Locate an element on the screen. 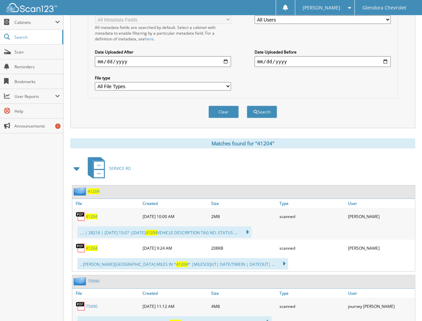 The image size is (422, 321). span: Glendora Chevrolet is located at coordinates (384, 8).